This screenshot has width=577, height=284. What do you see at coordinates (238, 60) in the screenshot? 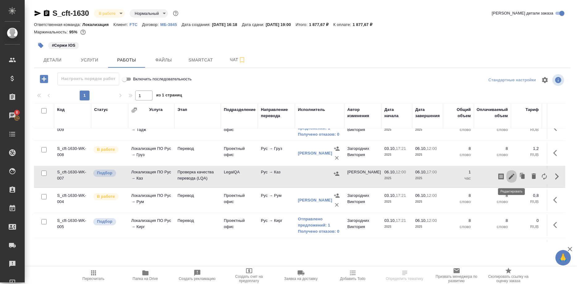
I see `span: Чат` at bounding box center [238, 60].